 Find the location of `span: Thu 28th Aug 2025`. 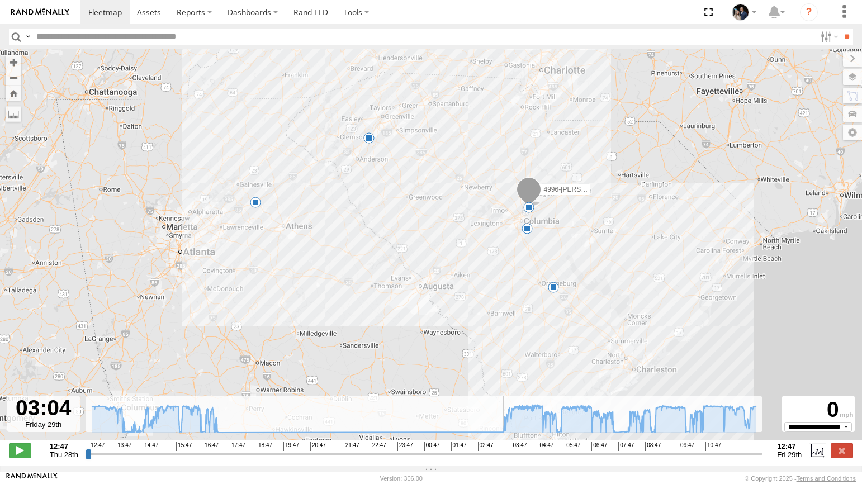

span: Thu 28th Aug 2025 is located at coordinates (64, 454).